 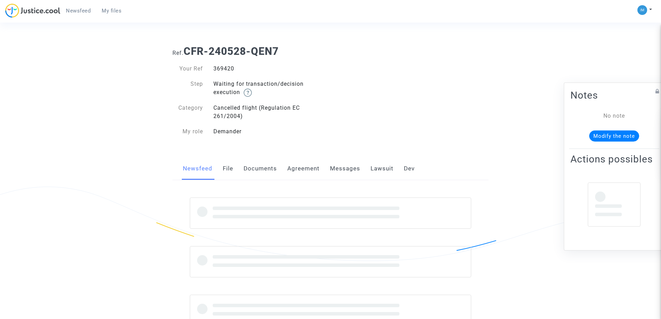 I want to click on a: Lawsuit, so click(x=382, y=169).